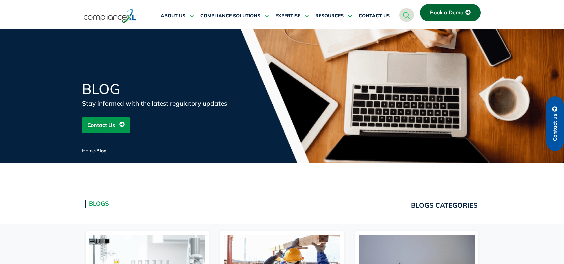  What do you see at coordinates (330, 16) in the screenshot?
I see `span: RESOURCES` at bounding box center [330, 16].